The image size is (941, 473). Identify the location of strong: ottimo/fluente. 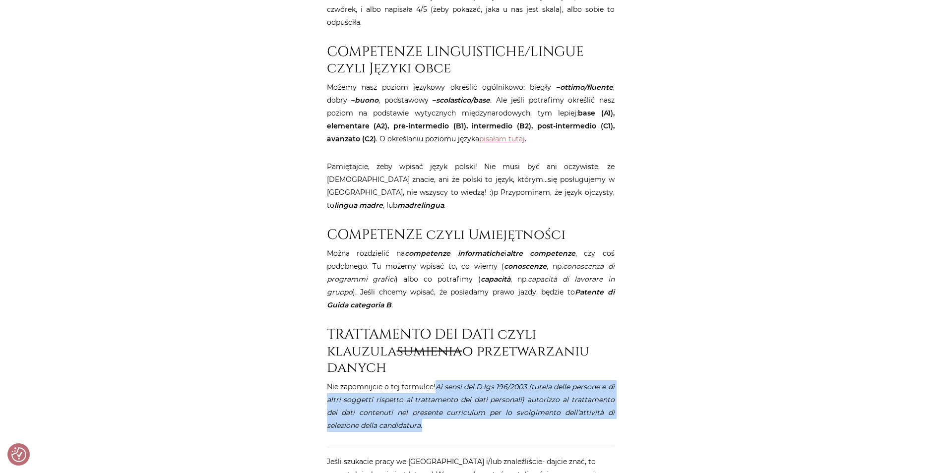
(587, 87).